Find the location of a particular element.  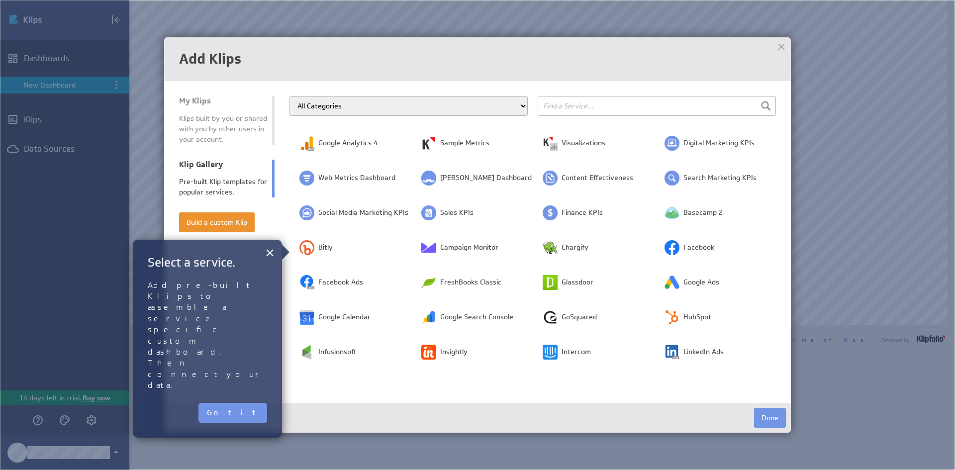

span: Facebook Ads is located at coordinates (341, 283).